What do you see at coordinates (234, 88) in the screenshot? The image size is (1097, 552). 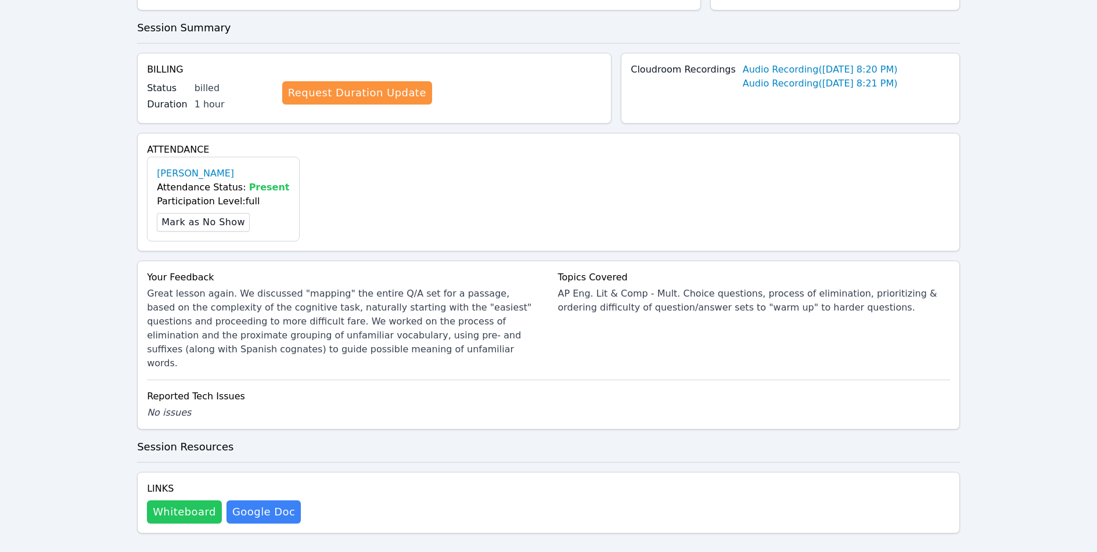 I see `div: billed` at bounding box center [234, 88].